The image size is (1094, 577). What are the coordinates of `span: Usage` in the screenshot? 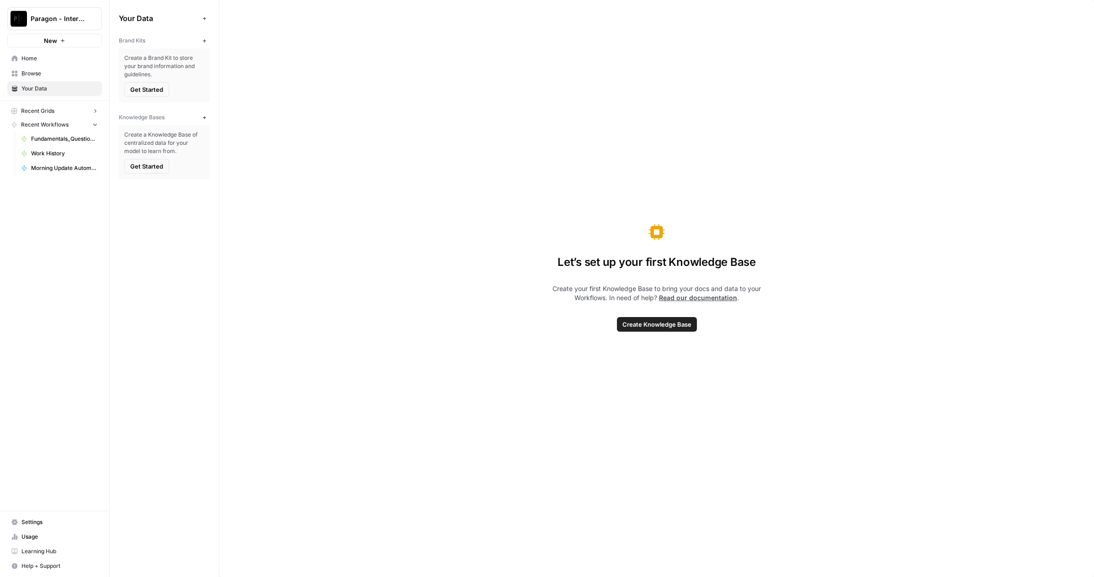 It's located at (59, 537).